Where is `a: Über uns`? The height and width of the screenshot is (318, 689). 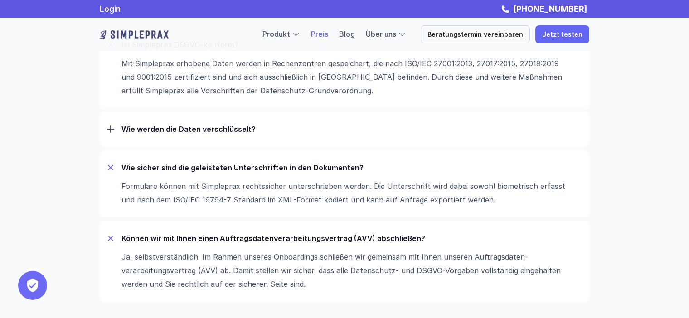 a: Über uns is located at coordinates (381, 34).